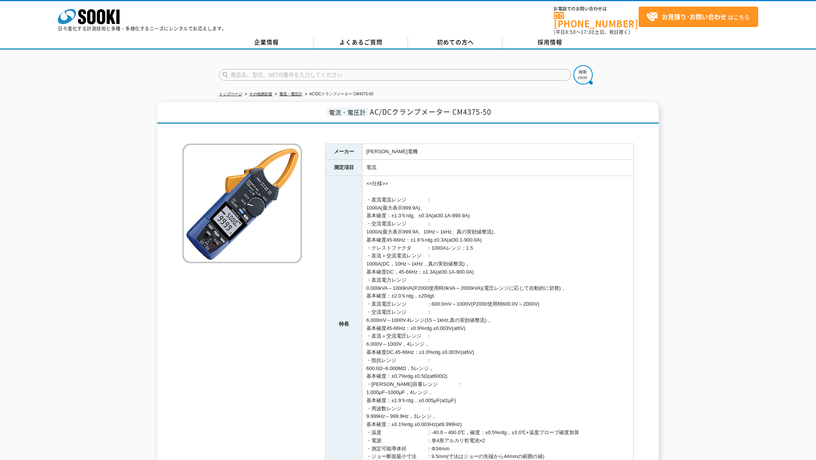 The width and height of the screenshot is (816, 460). I want to click on span: 17:30, so click(588, 32).